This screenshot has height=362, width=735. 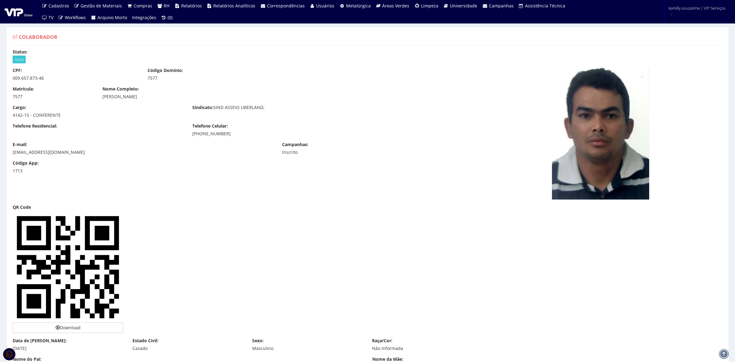 I want to click on img: c85f5cd952ec40ff869fd24e306615d5.jpeg, so click(x=601, y=133).